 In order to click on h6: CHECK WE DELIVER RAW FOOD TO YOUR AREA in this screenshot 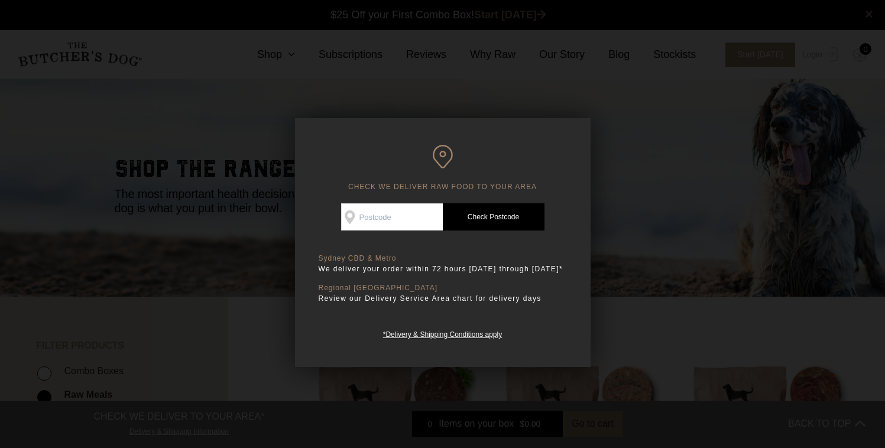, I will do `click(443, 168)`.